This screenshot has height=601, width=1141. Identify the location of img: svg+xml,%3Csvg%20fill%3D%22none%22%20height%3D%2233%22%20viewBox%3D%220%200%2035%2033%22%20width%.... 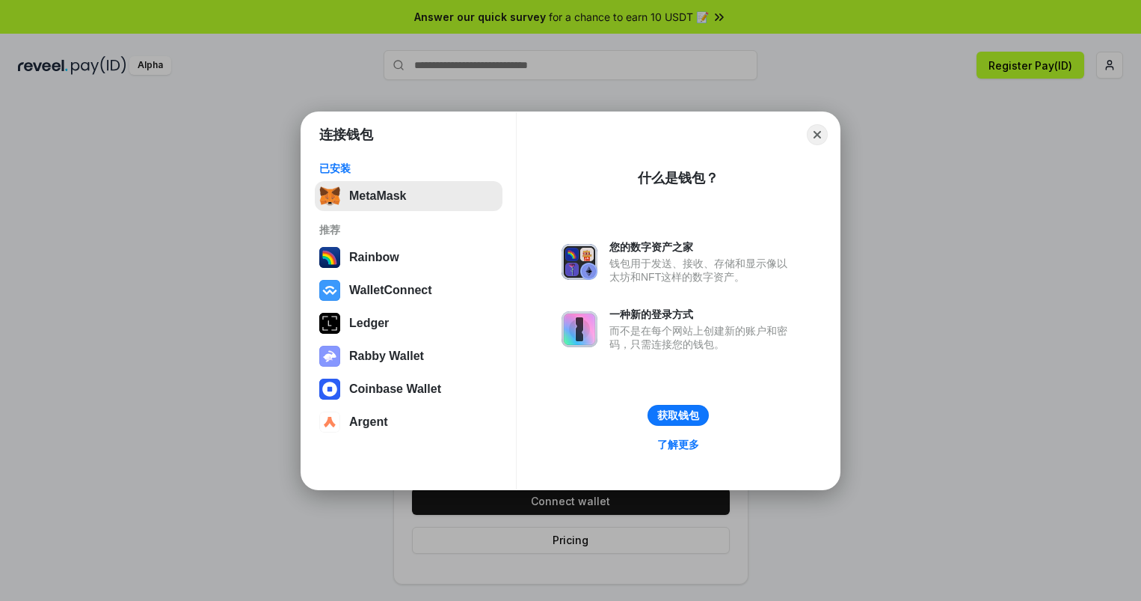
(330, 196).